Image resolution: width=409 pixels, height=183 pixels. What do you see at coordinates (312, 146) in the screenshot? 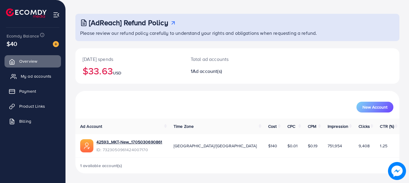
I see `span: $0.19` at bounding box center [312, 146].